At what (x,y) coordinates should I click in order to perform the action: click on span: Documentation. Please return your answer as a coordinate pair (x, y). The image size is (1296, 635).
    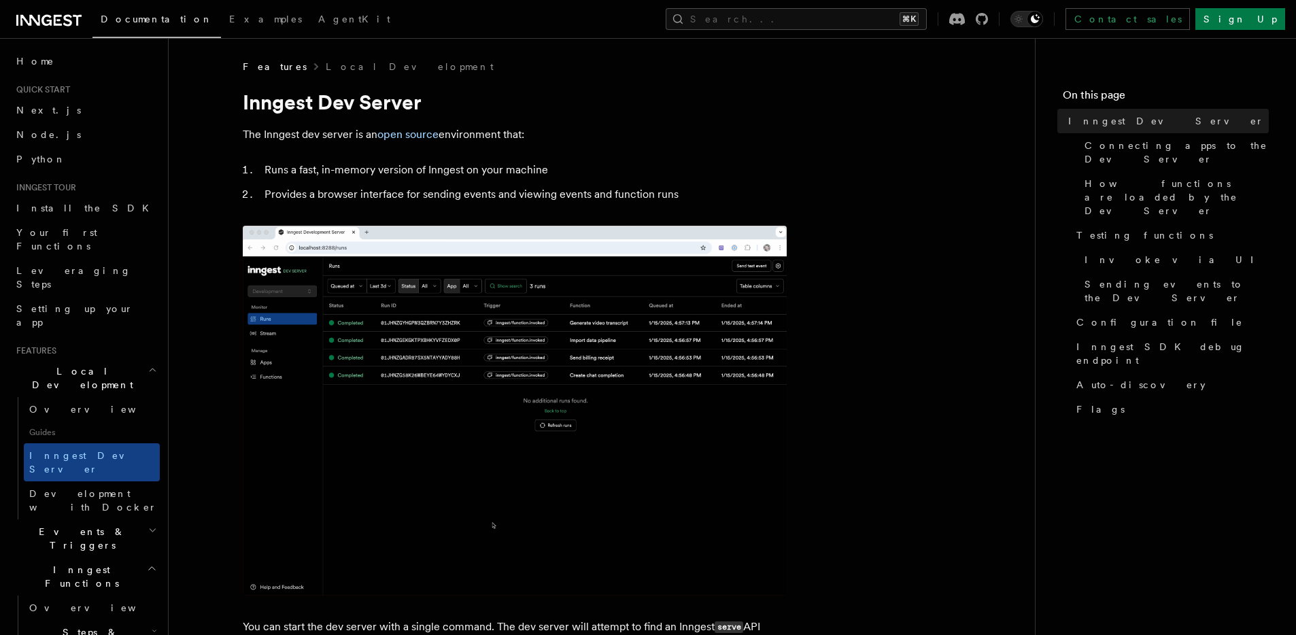
    Looking at the image, I should click on (156, 19).